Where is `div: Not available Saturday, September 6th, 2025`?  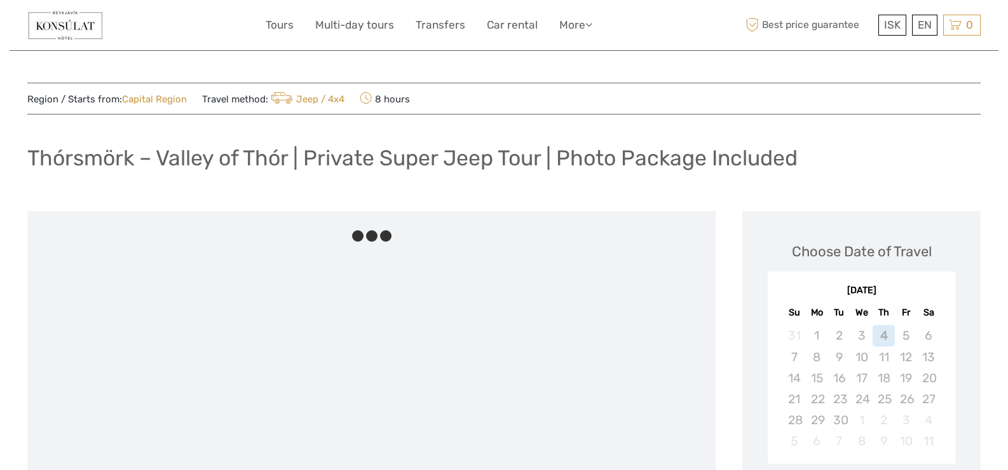 div: Not available Saturday, September 6th, 2025 is located at coordinates (928, 335).